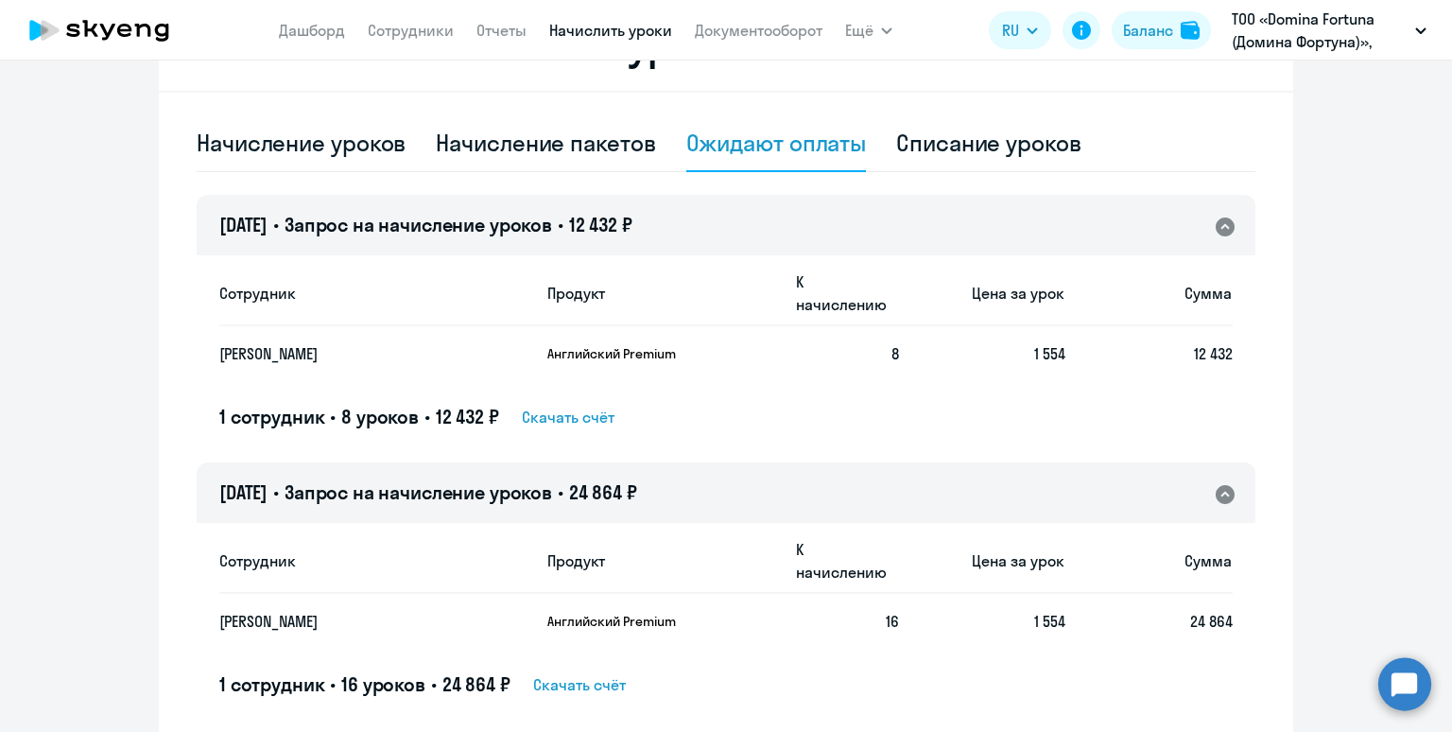  What do you see at coordinates (1190, 30) in the screenshot?
I see `img: balance` at bounding box center [1190, 30].